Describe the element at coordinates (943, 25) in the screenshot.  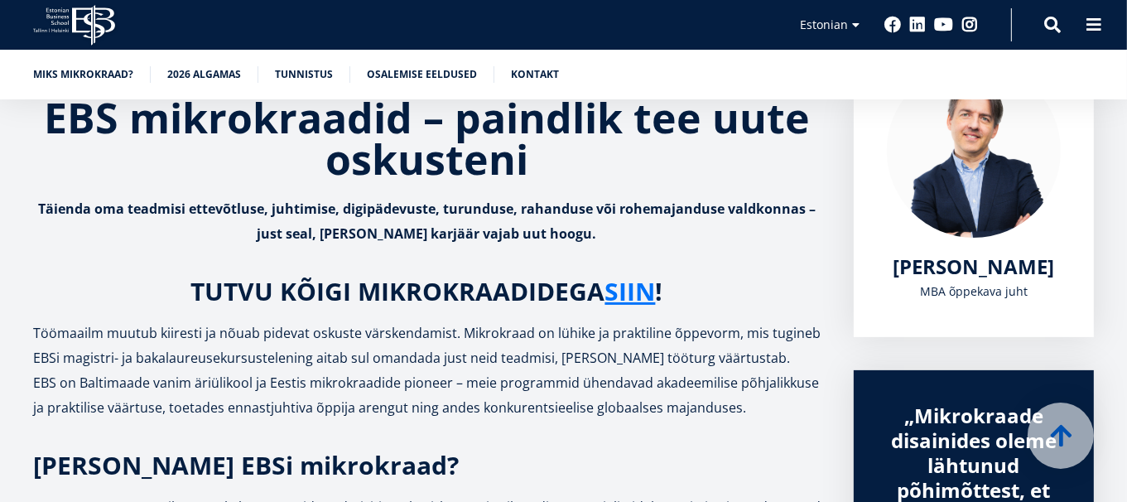
I see `a: Youtube` at that location.